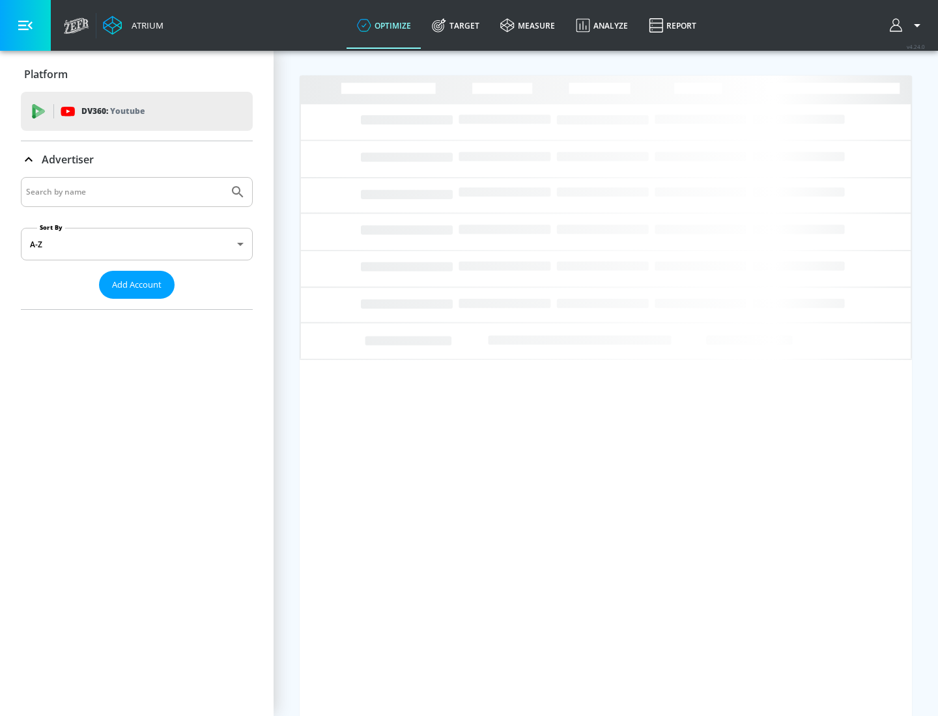 This screenshot has width=938, height=716. Describe the element at coordinates (672, 25) in the screenshot. I see `a: Report` at that location.